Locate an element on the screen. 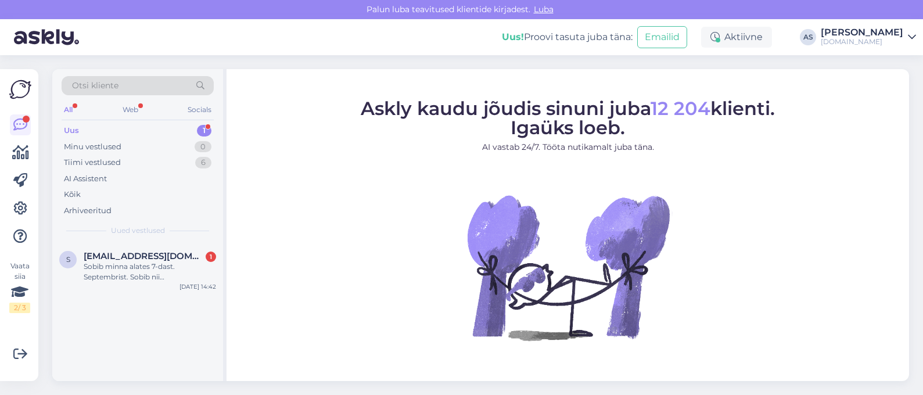  div: Tiimi vestlused is located at coordinates (92, 163).